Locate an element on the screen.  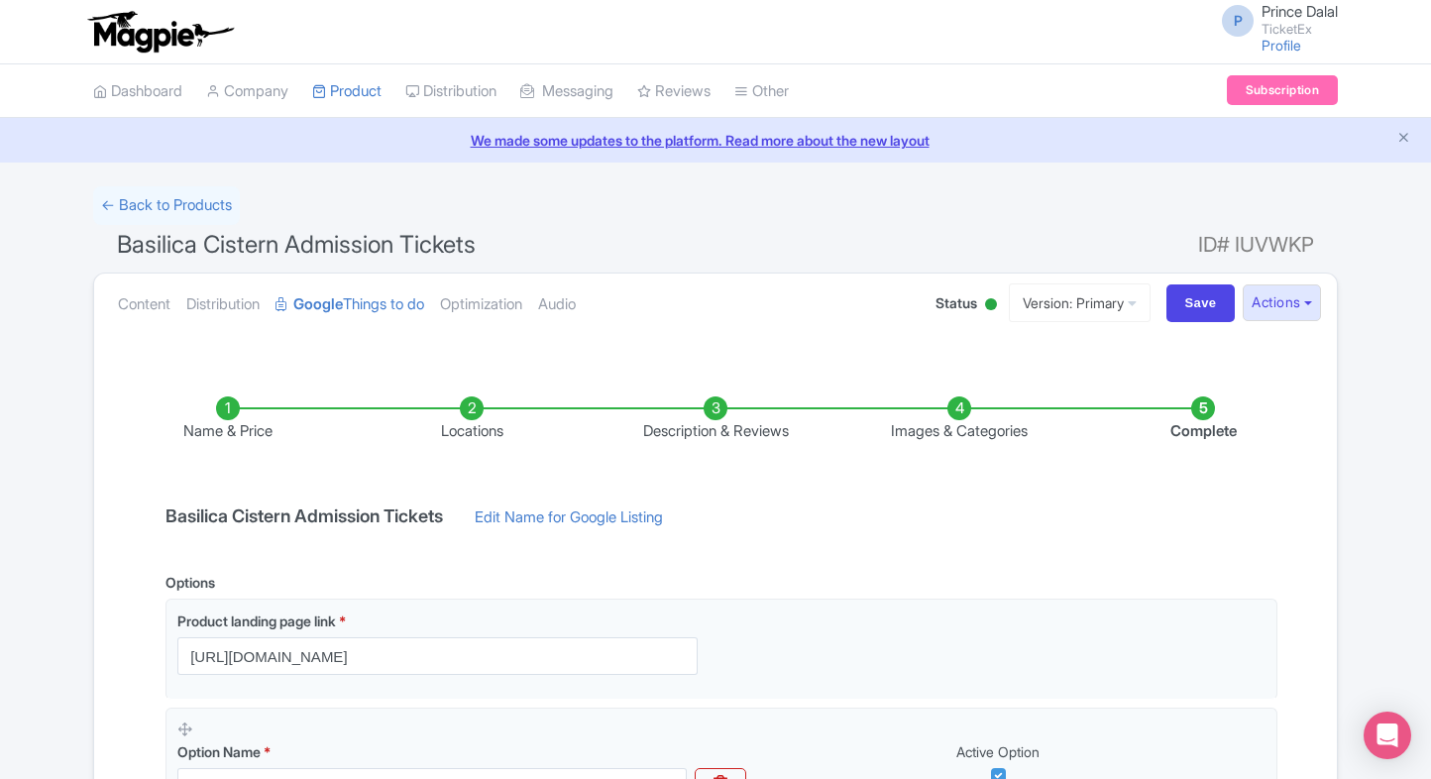
a: Product is located at coordinates (347, 91).